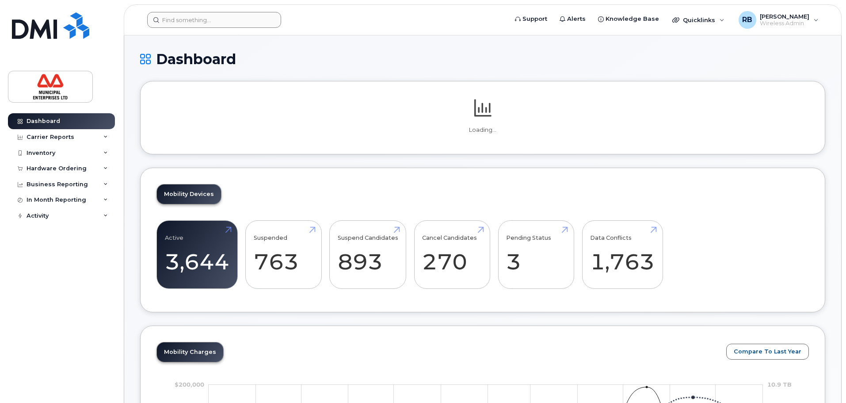 This screenshot has width=846, height=403. What do you see at coordinates (283, 255) in the screenshot?
I see `a: Suspended 763` at bounding box center [283, 255].